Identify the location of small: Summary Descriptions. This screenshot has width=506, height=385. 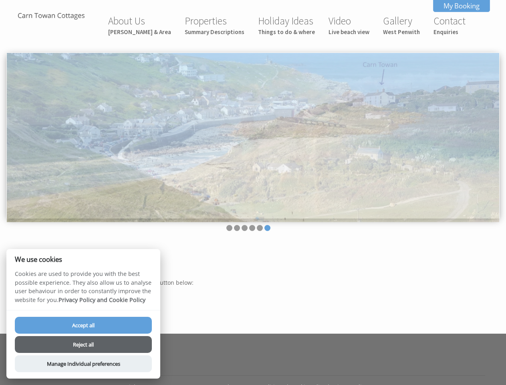
(214, 32).